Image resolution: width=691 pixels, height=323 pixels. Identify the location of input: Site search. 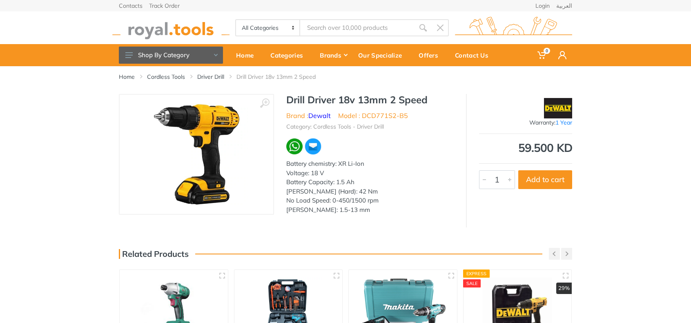
(357, 28).